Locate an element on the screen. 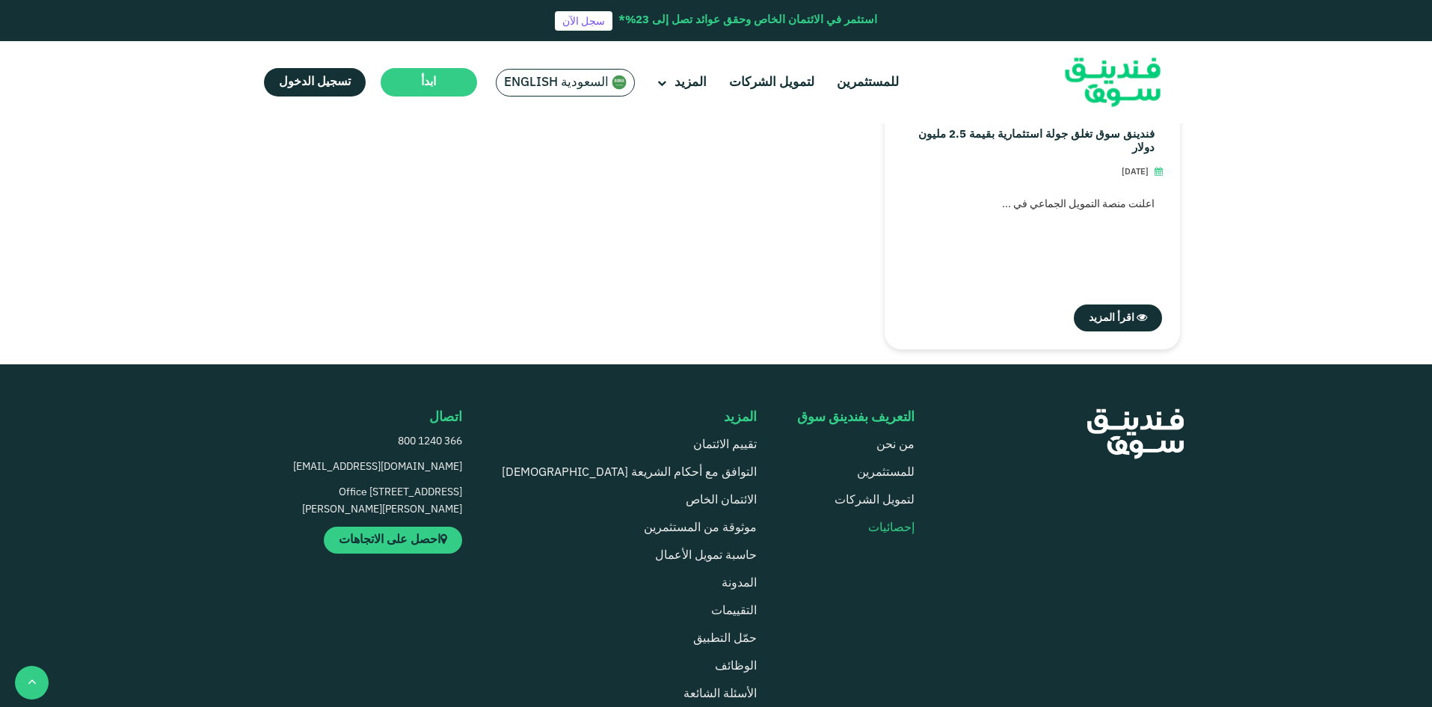  span: ابدأ is located at coordinates (429, 82).